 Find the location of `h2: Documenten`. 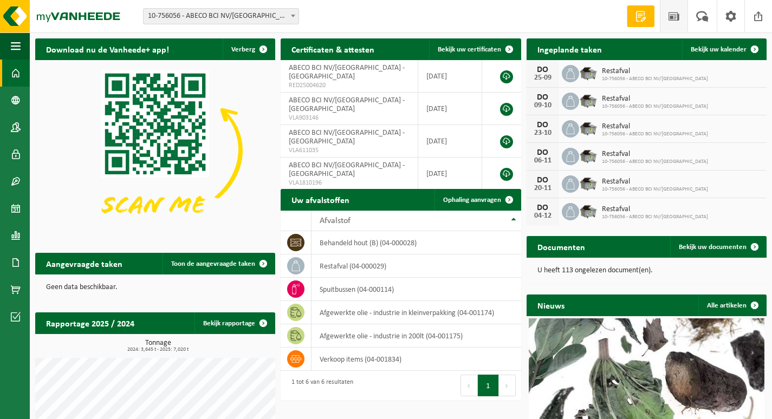

h2: Documenten is located at coordinates (561, 246).